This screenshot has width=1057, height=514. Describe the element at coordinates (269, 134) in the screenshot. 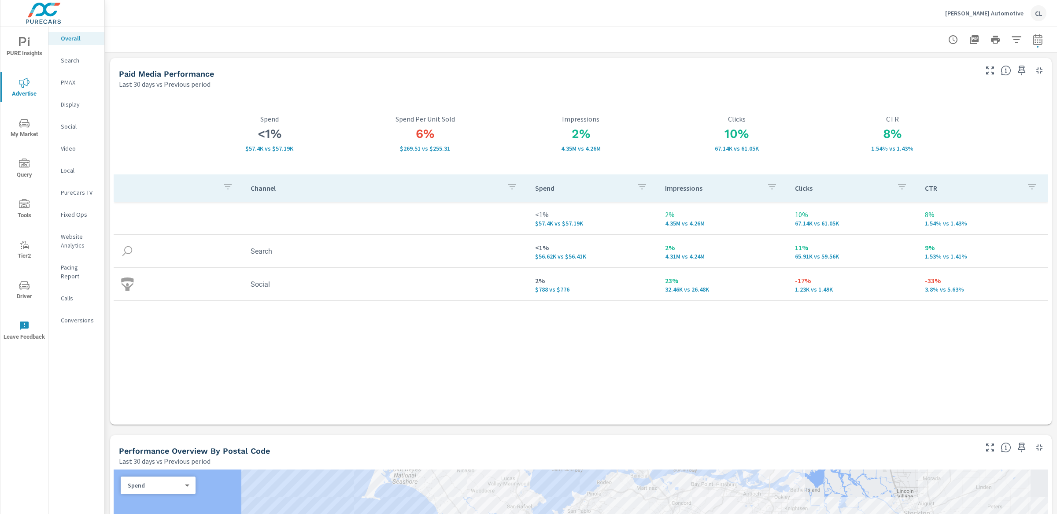

I see `h3: <1%` at that location.